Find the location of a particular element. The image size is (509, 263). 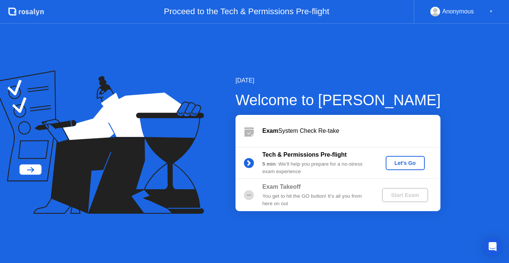

div: You get to hit the GO button! It’s all you from here on out is located at coordinates (316, 200).